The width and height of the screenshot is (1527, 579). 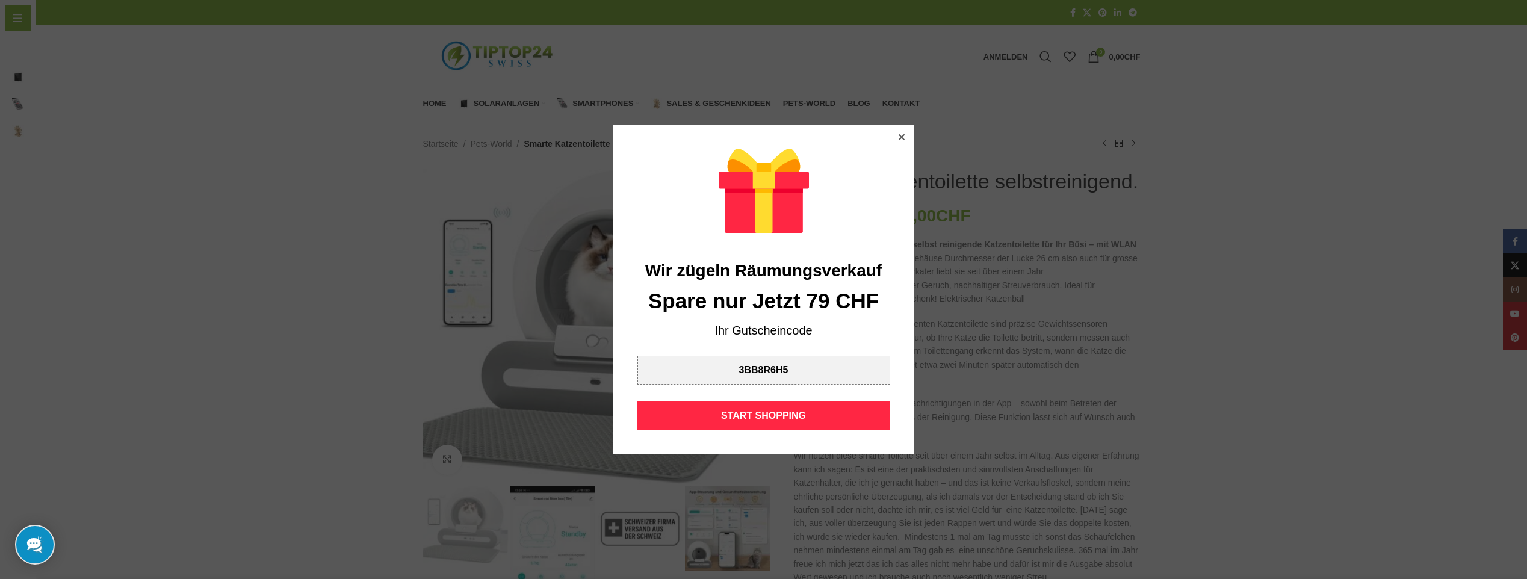 I want to click on div: Wir zügeln Räumungsverkauf, so click(x=764, y=271).